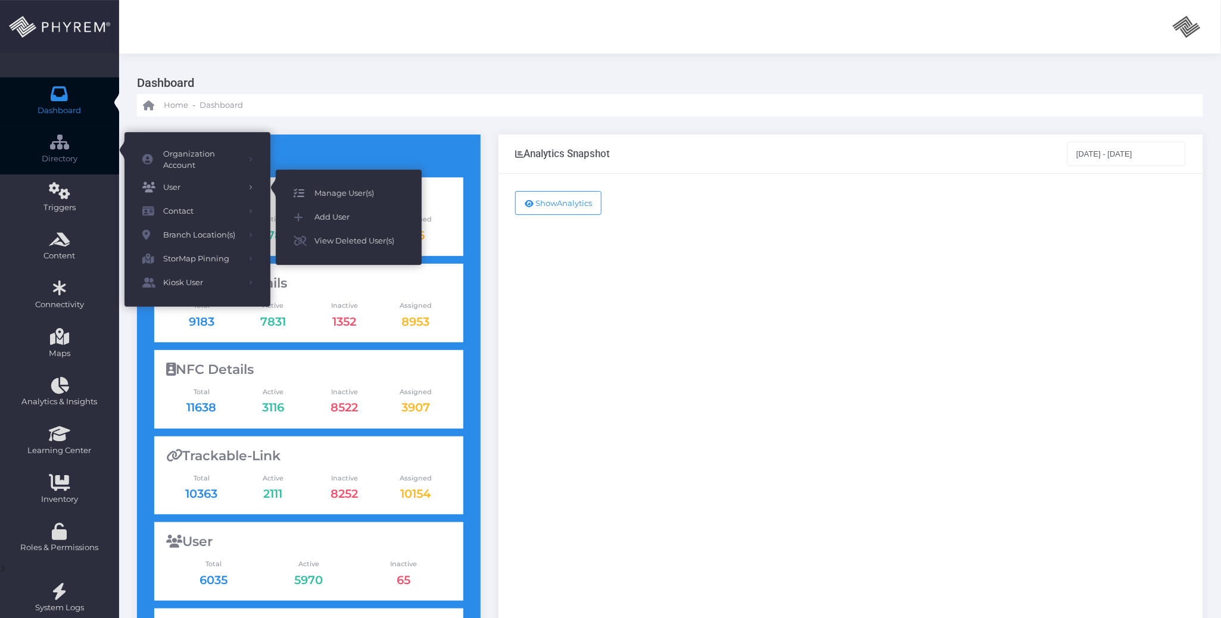 The height and width of the screenshot is (618, 1221). I want to click on h3: Dashboard, so click(665, 83).